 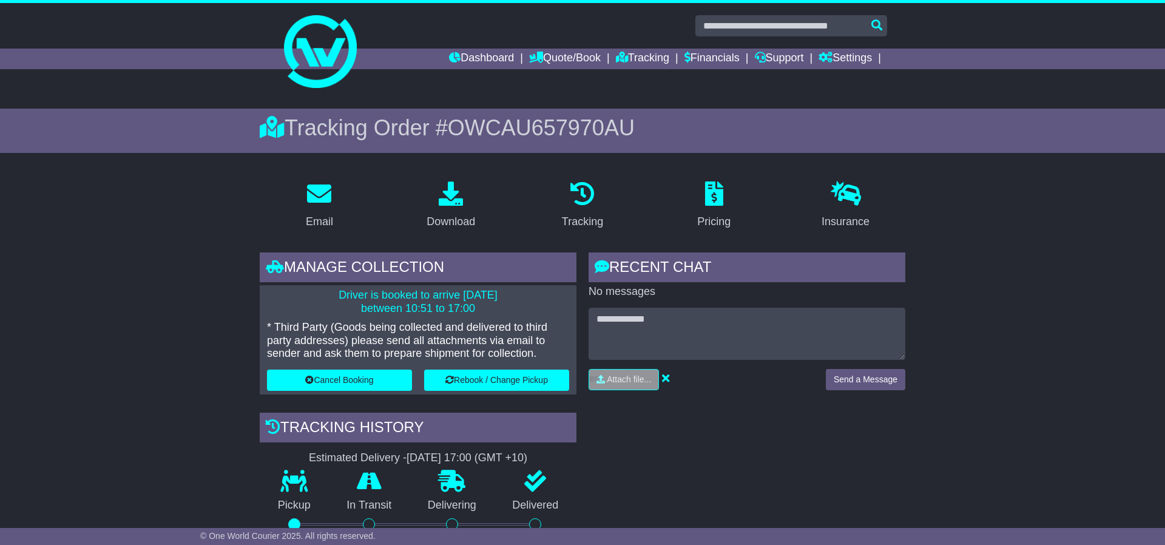 What do you see at coordinates (747, 292) in the screenshot?
I see `p: No messages` at bounding box center [747, 292].